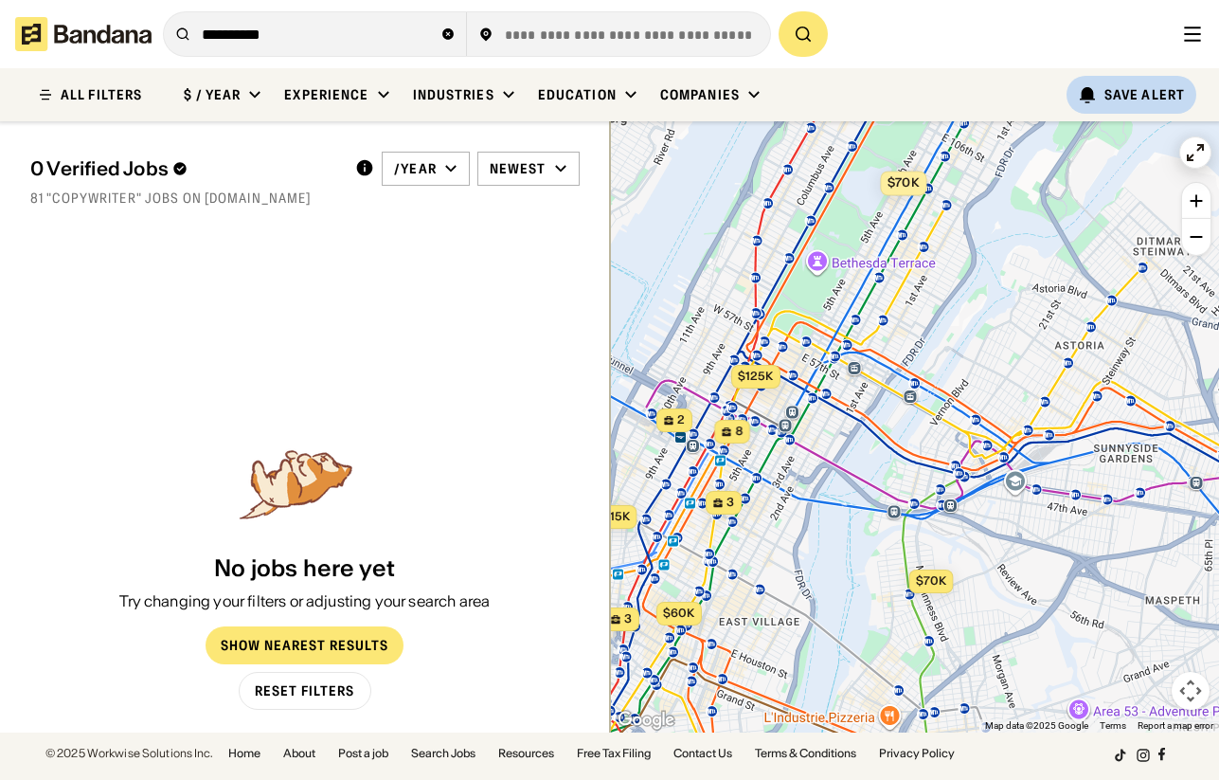 Image resolution: width=1219 pixels, height=780 pixels. What do you see at coordinates (454, 95) in the screenshot?
I see `div: Industries` at bounding box center [454, 95].